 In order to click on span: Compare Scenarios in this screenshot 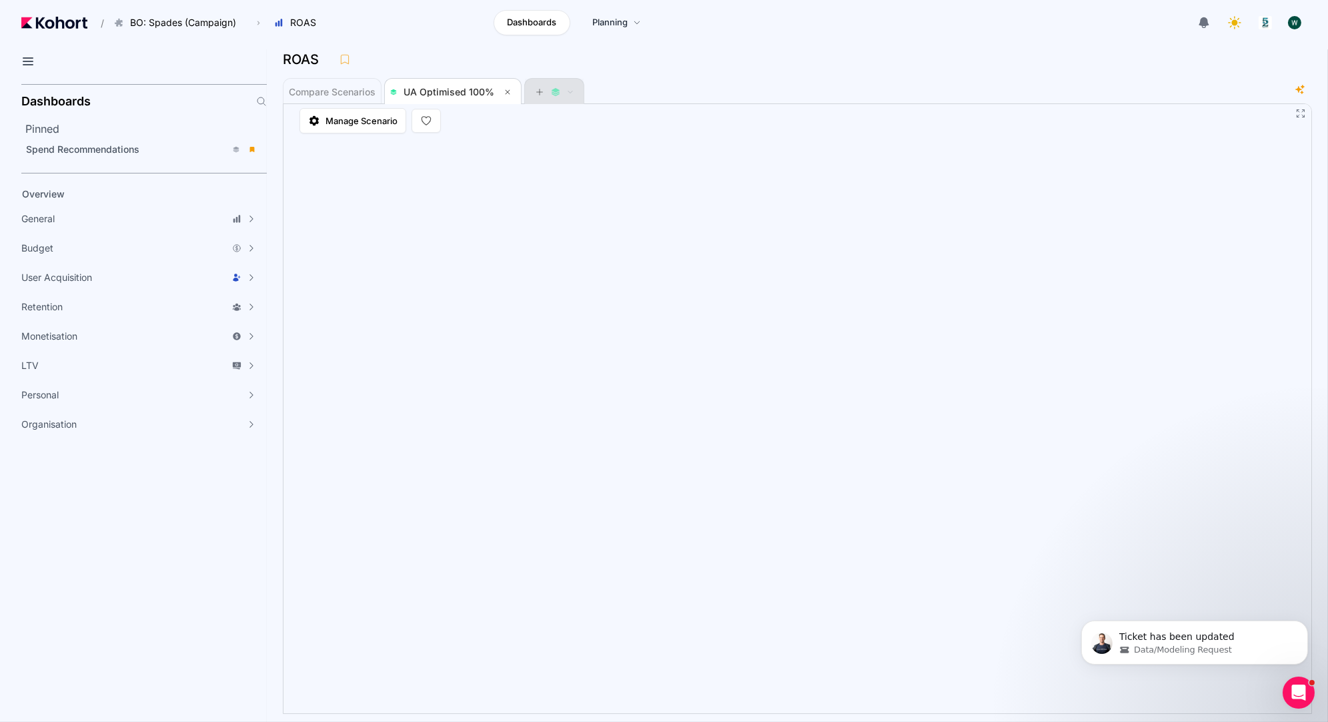, I will do `click(332, 92)`.